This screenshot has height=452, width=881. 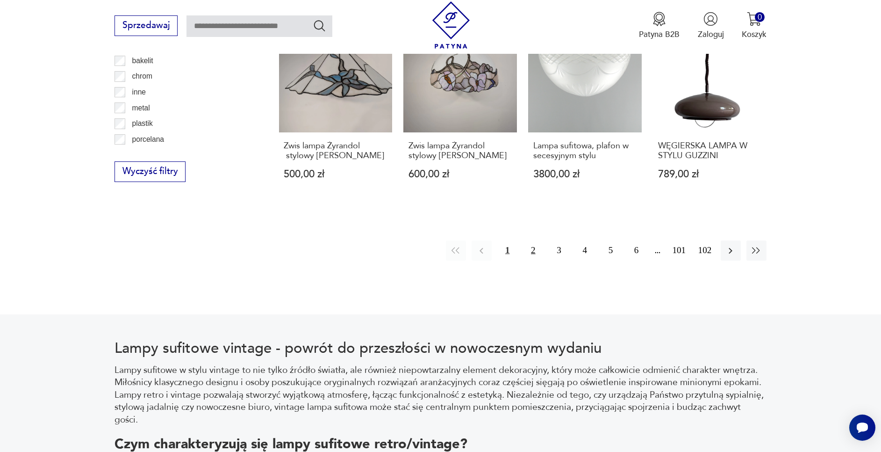 I want to click on p: chrom, so click(x=142, y=76).